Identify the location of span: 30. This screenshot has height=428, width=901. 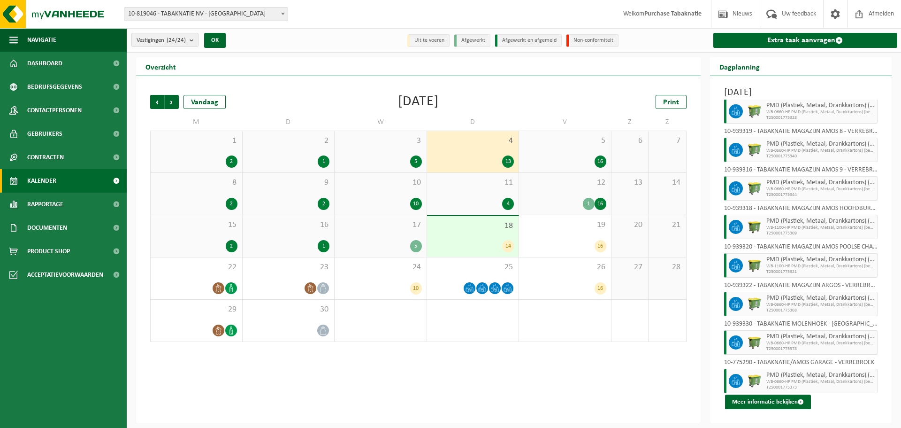
(289, 309).